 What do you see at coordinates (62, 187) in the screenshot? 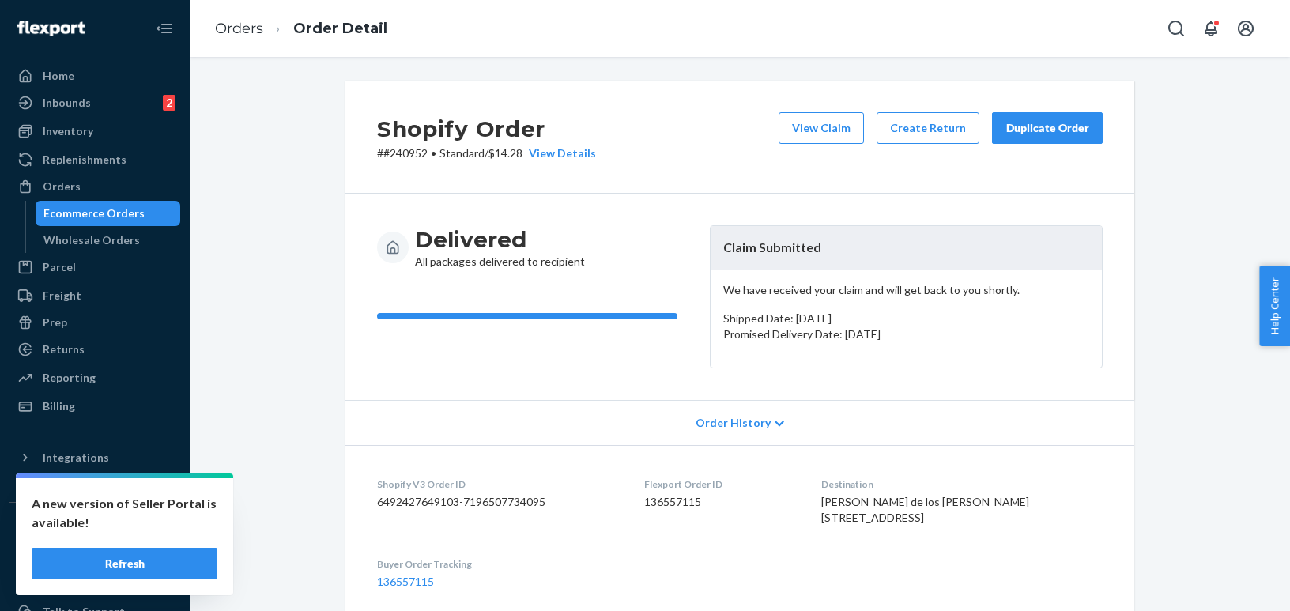
I see `div: Orders` at bounding box center [62, 187].